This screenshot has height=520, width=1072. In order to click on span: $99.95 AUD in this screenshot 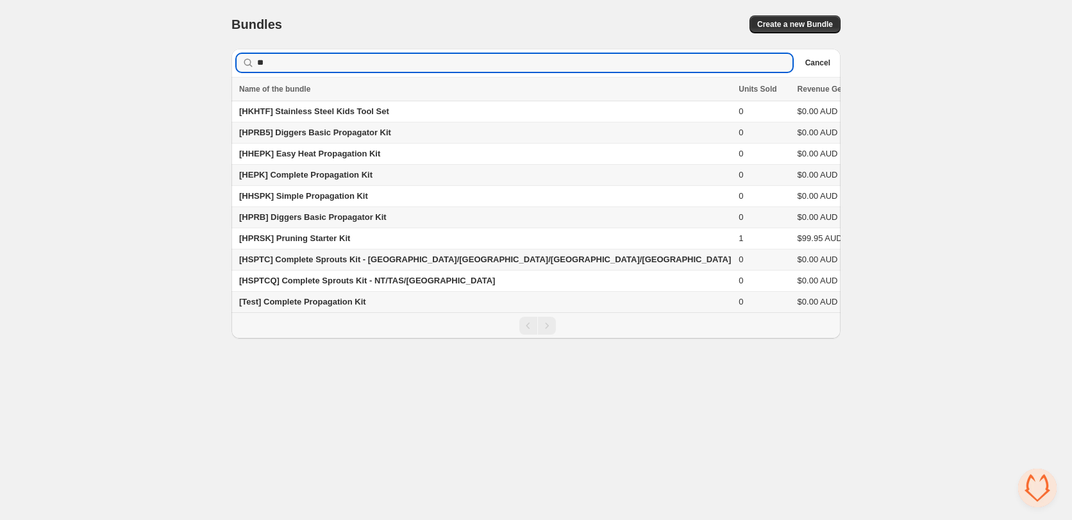, I will do `click(820, 238)`.